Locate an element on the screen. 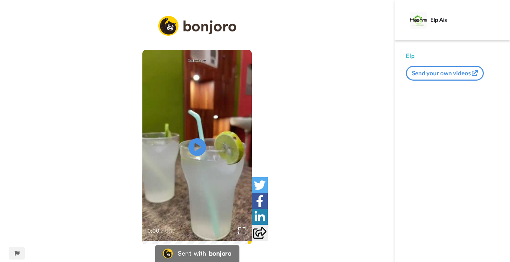 The width and height of the screenshot is (510, 262). img: Bonjoro Logo is located at coordinates (168, 254).